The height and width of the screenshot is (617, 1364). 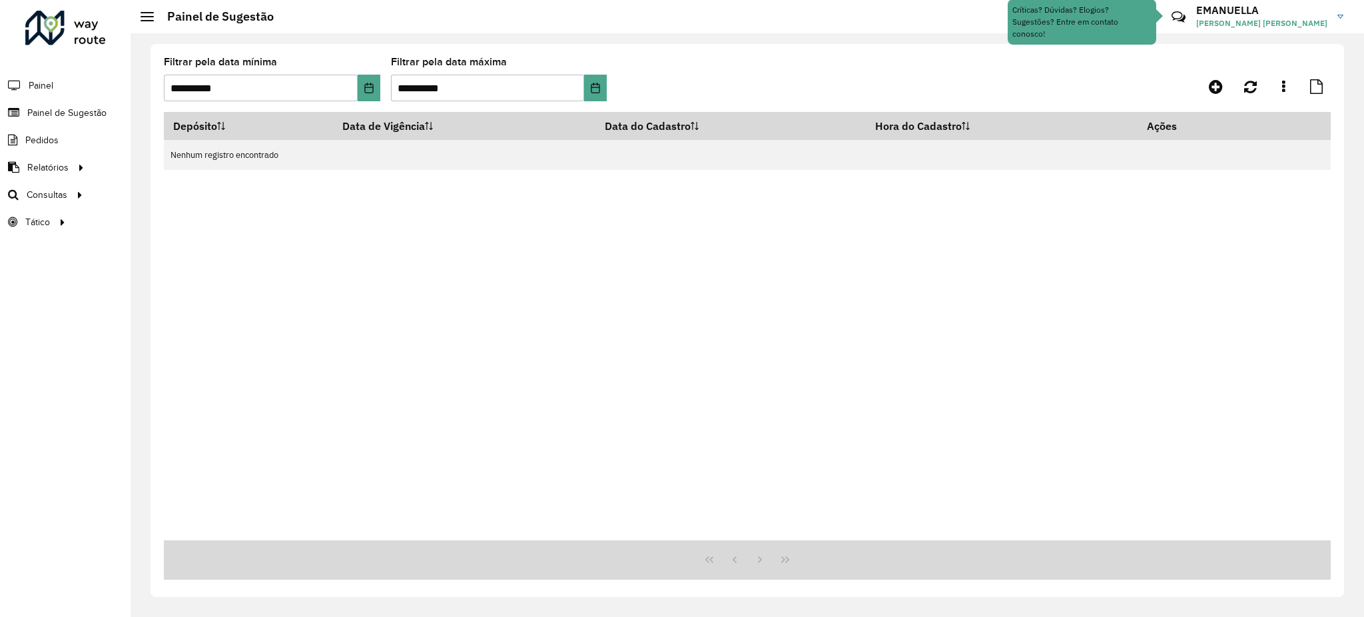 I want to click on span: Consultas, so click(x=47, y=194).